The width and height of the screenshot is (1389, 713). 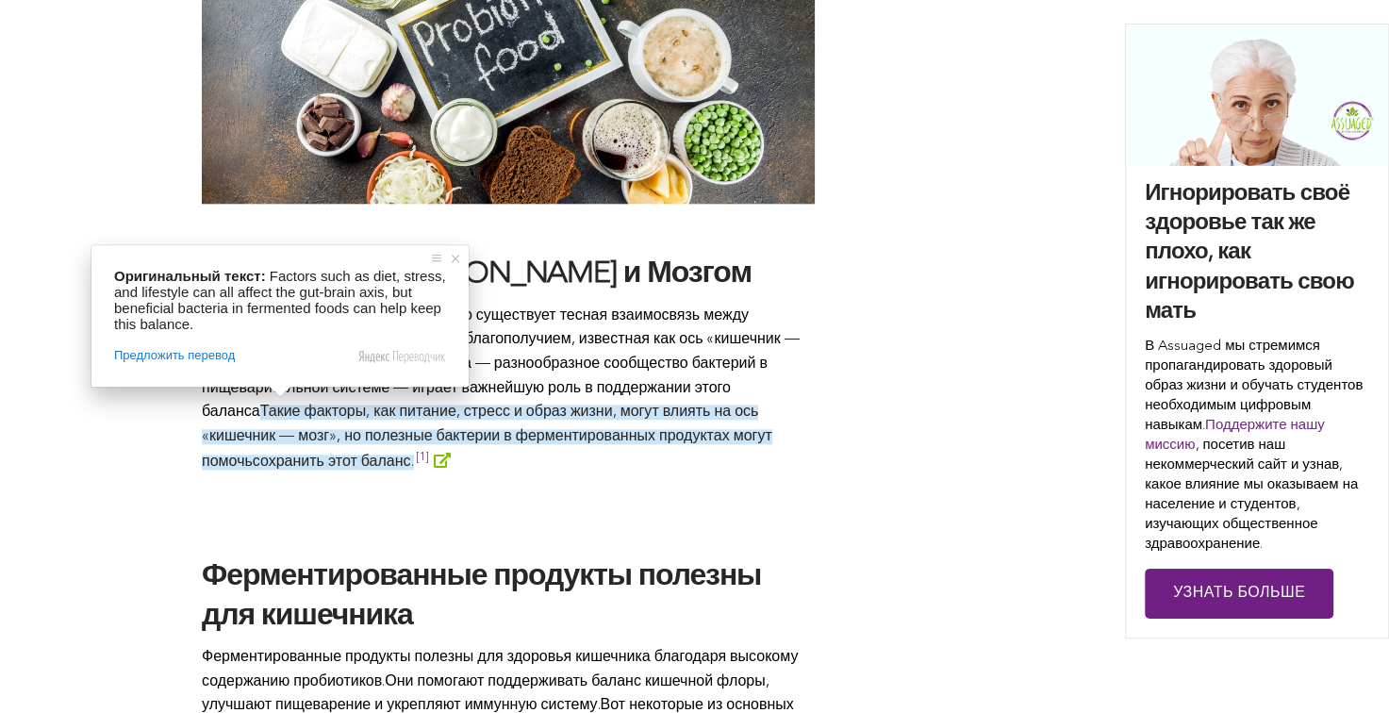 I want to click on ya-tr-span: [1], so click(x=423, y=457).